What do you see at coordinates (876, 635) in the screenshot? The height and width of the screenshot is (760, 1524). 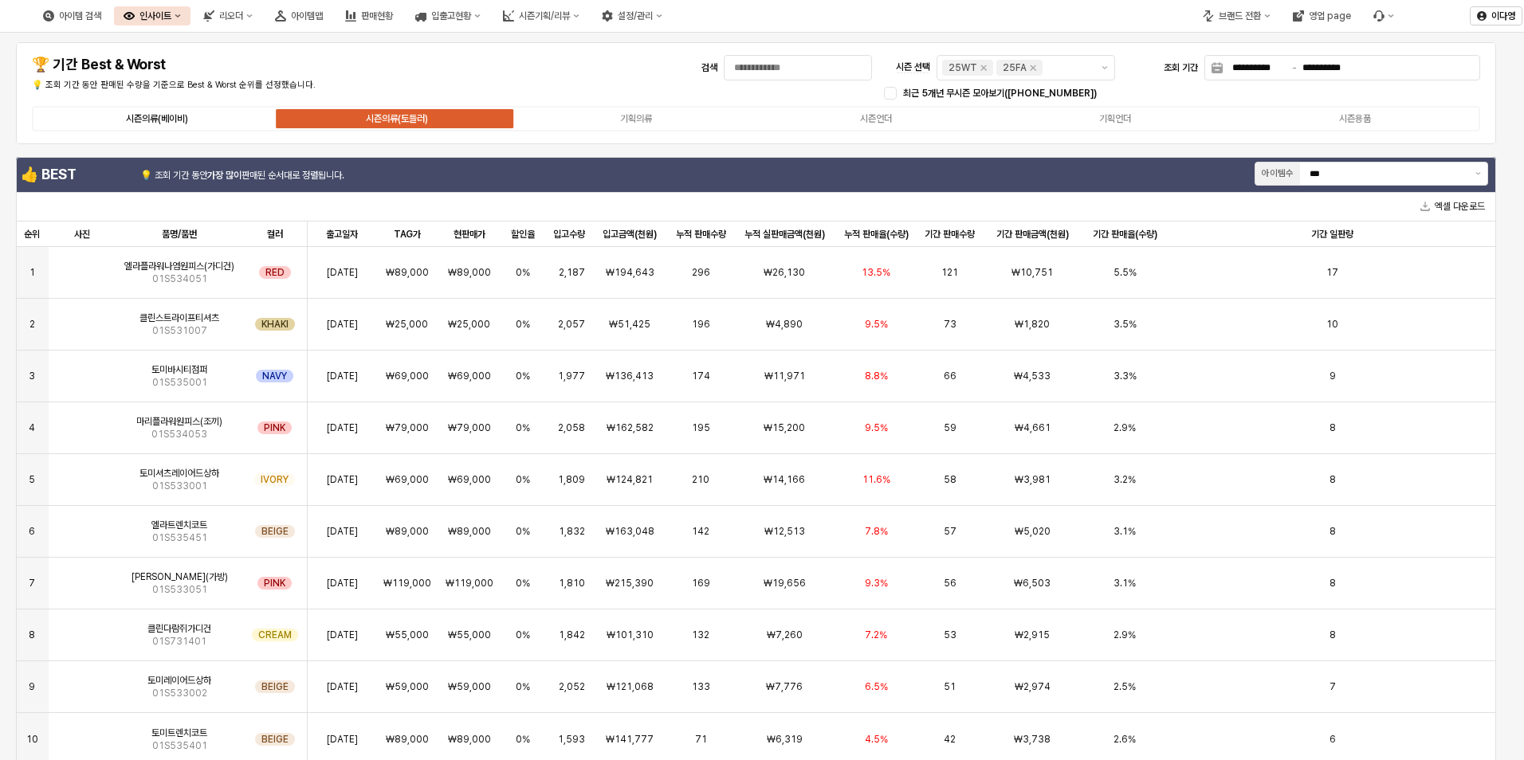 I see `span: 7.2%` at bounding box center [876, 635].